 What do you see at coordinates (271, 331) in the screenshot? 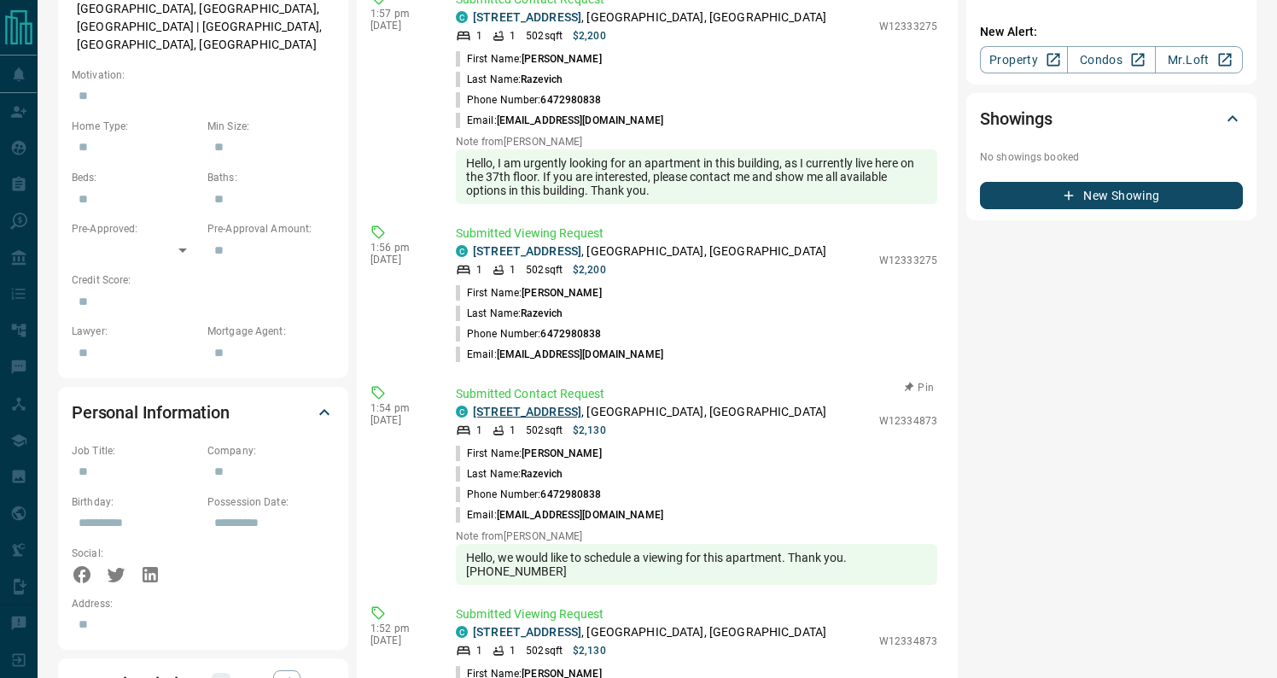
I see `p: Mortgage Agent:` at bounding box center [271, 331].